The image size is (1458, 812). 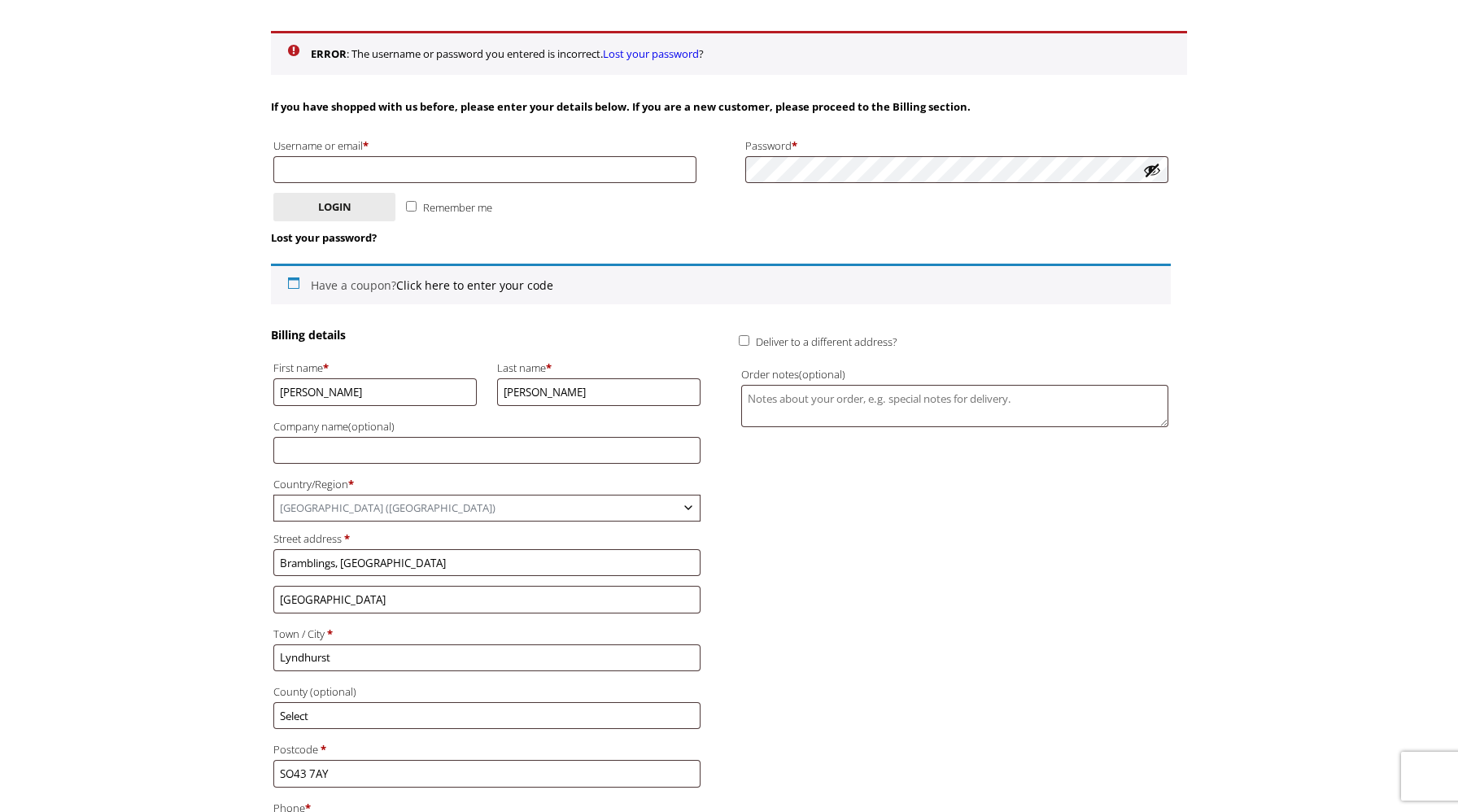 What do you see at coordinates (487, 634) in the screenshot?
I see `label: Town / City` at bounding box center [487, 634].